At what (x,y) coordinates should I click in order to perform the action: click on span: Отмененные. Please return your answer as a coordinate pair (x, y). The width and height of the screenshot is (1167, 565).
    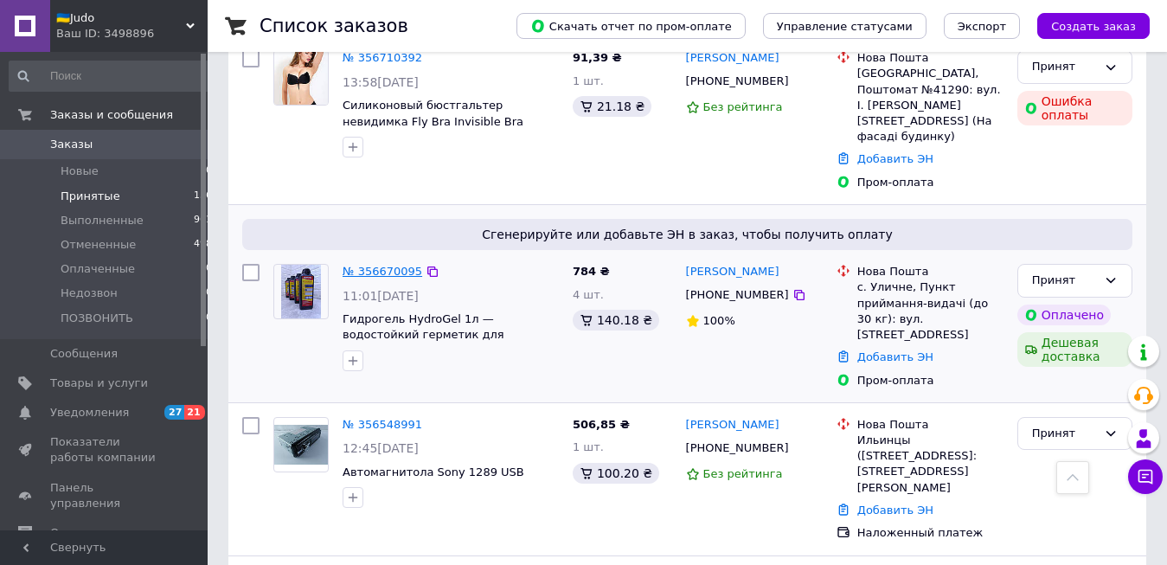
    Looking at the image, I should click on (98, 245).